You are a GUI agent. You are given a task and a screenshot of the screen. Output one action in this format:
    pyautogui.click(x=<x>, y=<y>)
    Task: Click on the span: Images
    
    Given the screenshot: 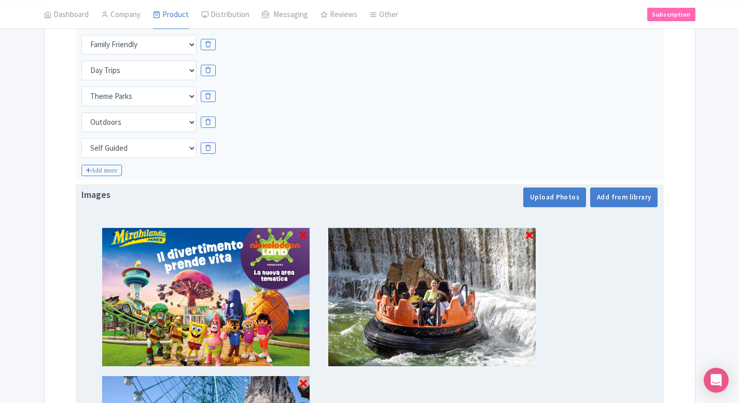 What is the action you would take?
    pyautogui.click(x=96, y=196)
    